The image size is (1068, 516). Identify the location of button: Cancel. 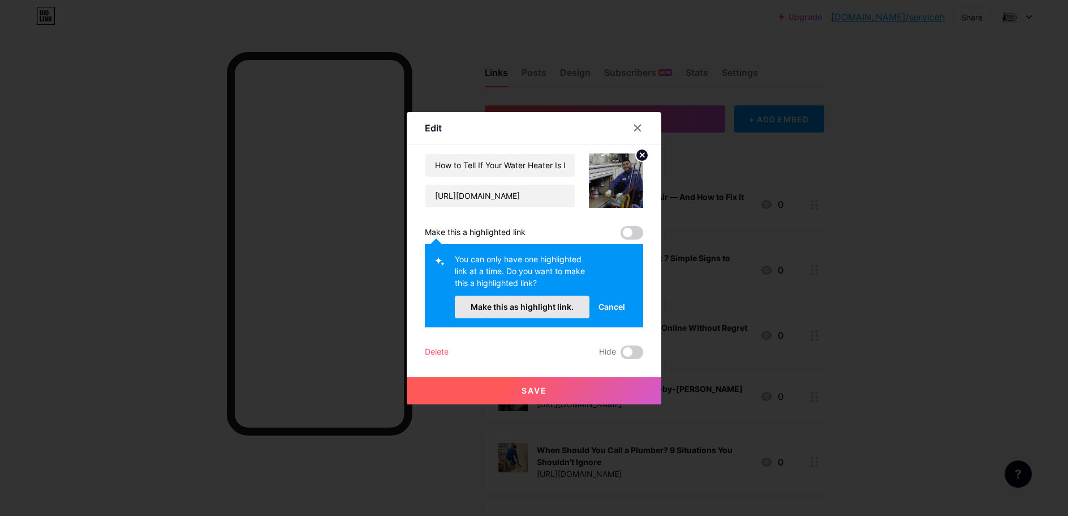
(612, 307).